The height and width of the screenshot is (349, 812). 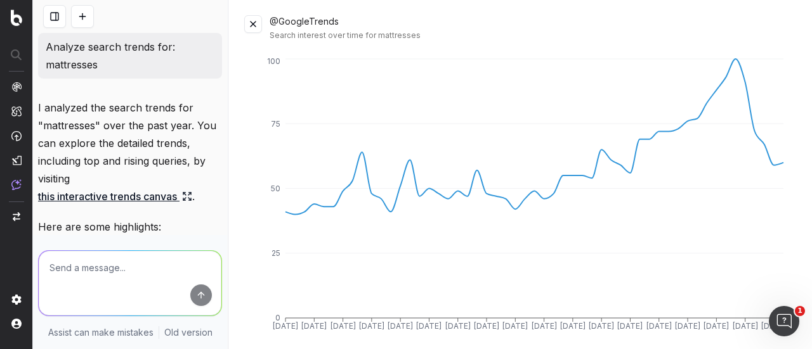 What do you see at coordinates (16, 111) in the screenshot?
I see `img: Intelligence` at bounding box center [16, 111].